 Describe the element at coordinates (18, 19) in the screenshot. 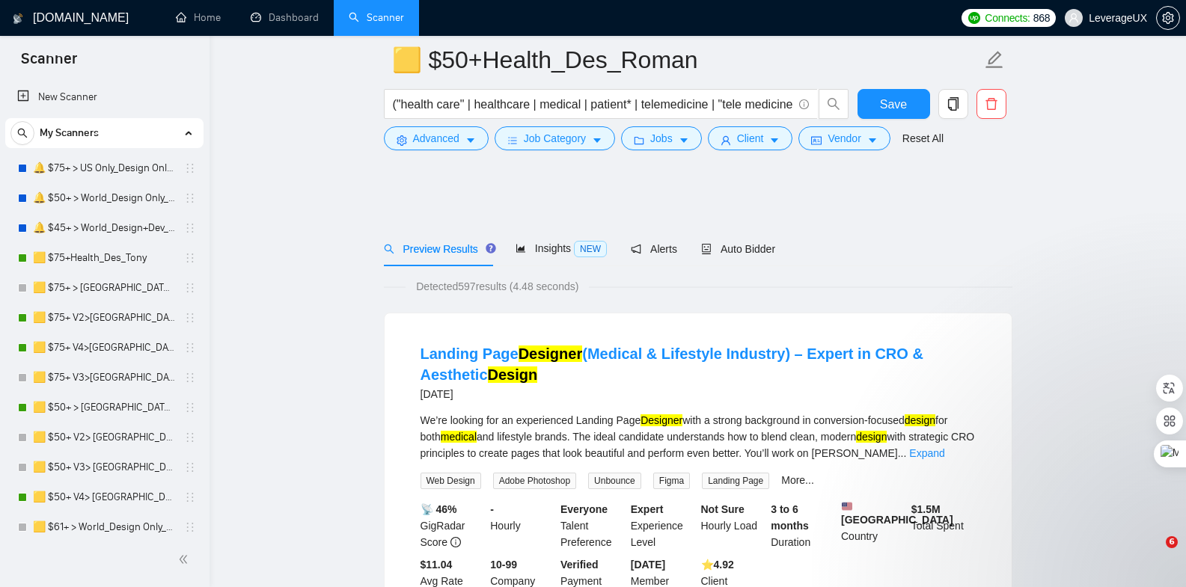

I see `img: logo` at that location.